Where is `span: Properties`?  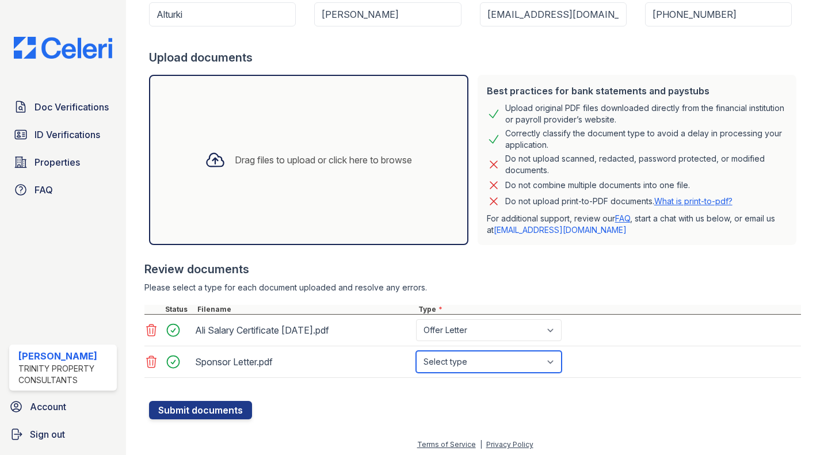
span: Properties is located at coordinates (57, 162).